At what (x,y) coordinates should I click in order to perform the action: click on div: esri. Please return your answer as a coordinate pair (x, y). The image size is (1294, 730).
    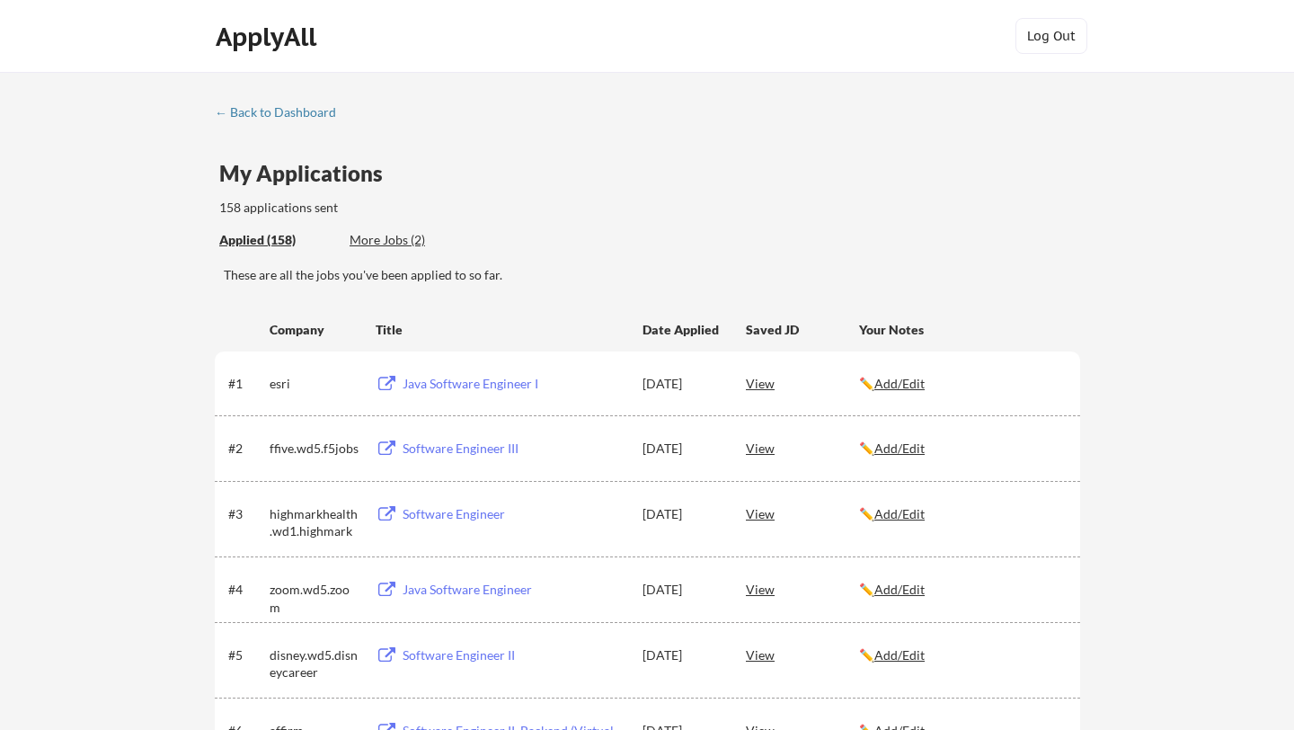
    Looking at the image, I should click on (315, 384).